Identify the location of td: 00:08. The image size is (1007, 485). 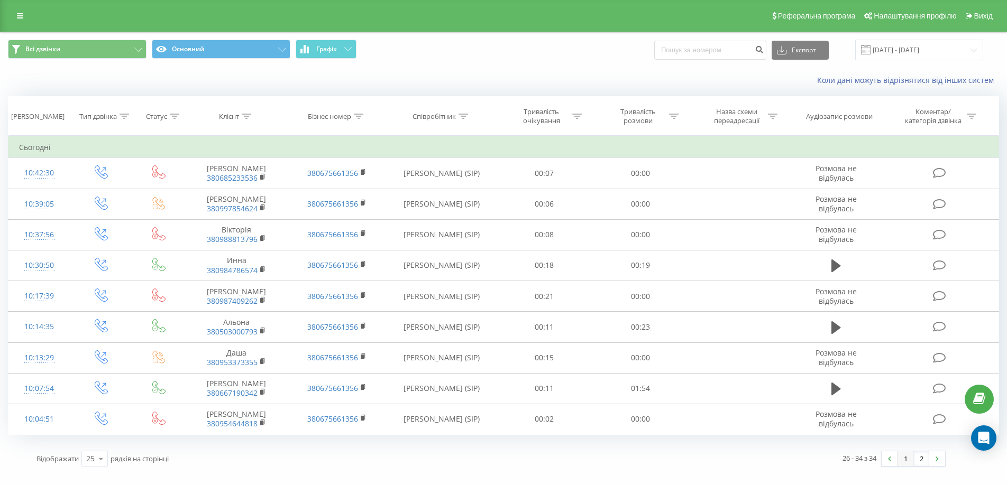
(543, 235).